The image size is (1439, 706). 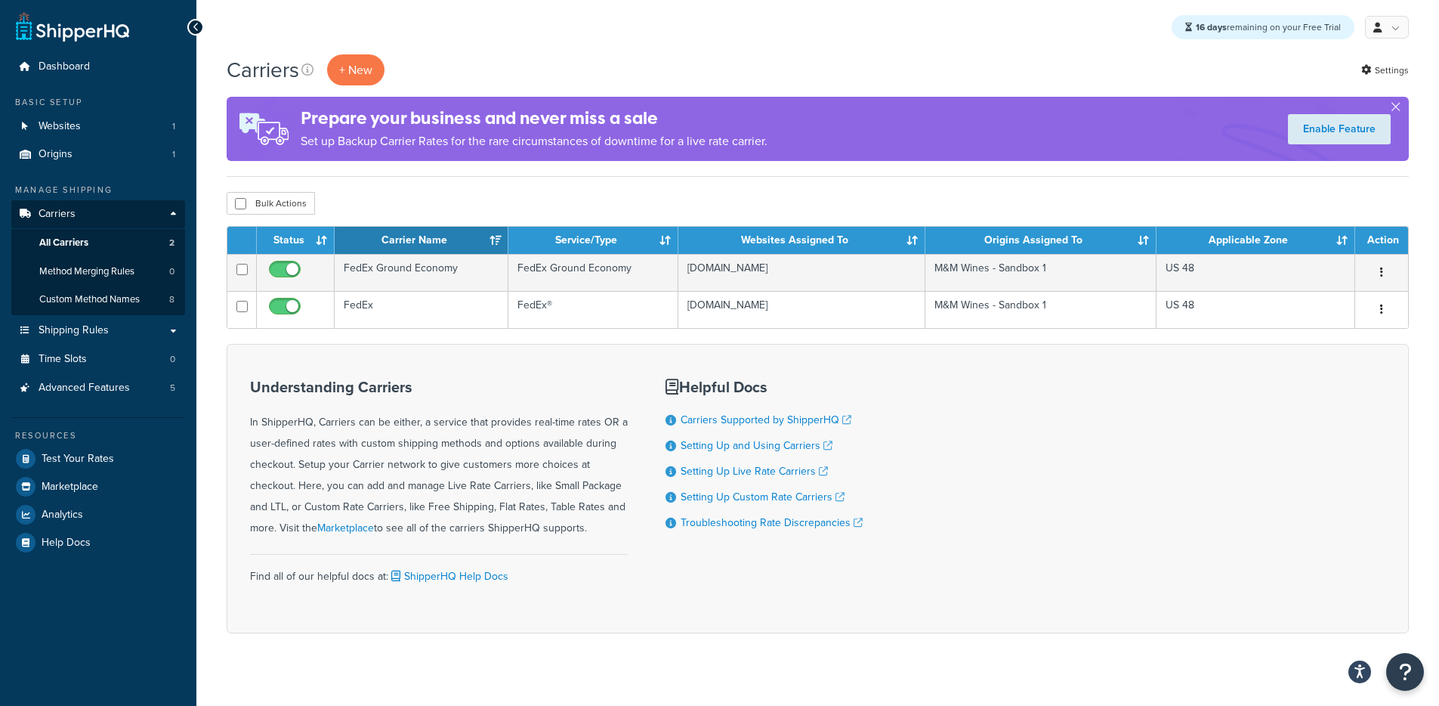 I want to click on a: Setting Up Custom Rate Carriers, so click(x=762, y=496).